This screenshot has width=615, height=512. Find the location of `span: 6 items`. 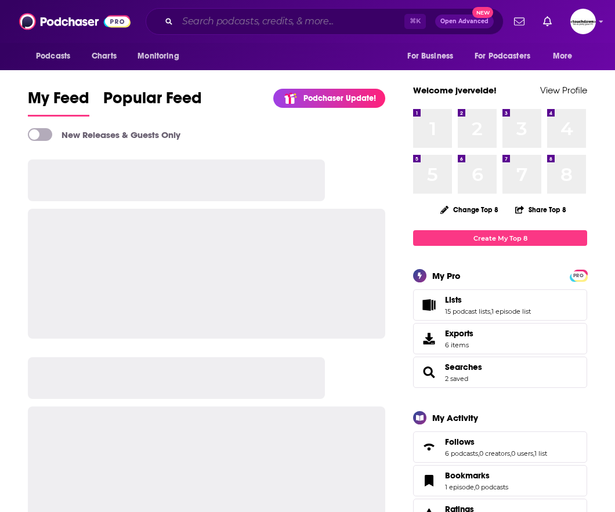

span: 6 items is located at coordinates (459, 345).